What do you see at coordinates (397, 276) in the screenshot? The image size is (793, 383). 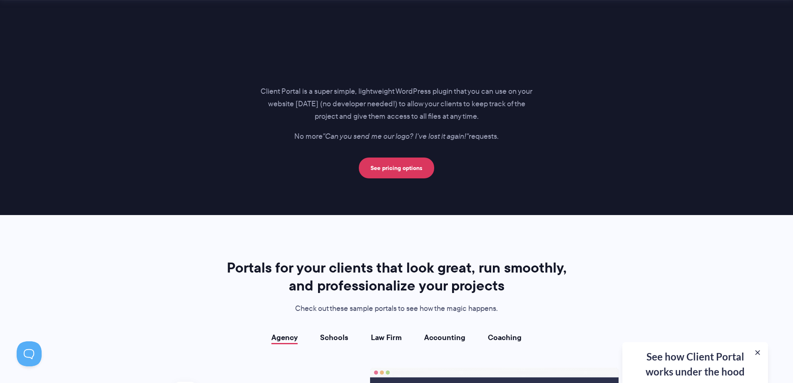 I see `h2: Portals for your clients that look great, run smoothly, and professionalize your projects` at bounding box center [397, 276].